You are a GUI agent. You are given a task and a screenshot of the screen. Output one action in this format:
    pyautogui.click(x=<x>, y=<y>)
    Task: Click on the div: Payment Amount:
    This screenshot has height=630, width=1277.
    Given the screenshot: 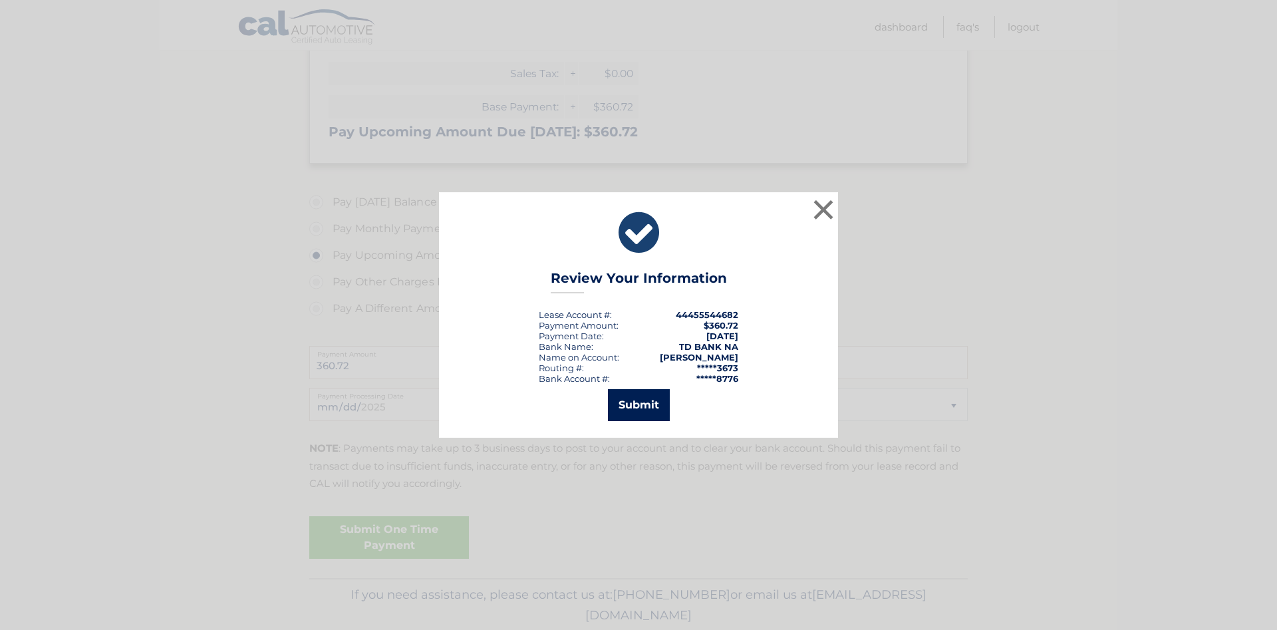 What is the action you would take?
    pyautogui.click(x=579, y=325)
    